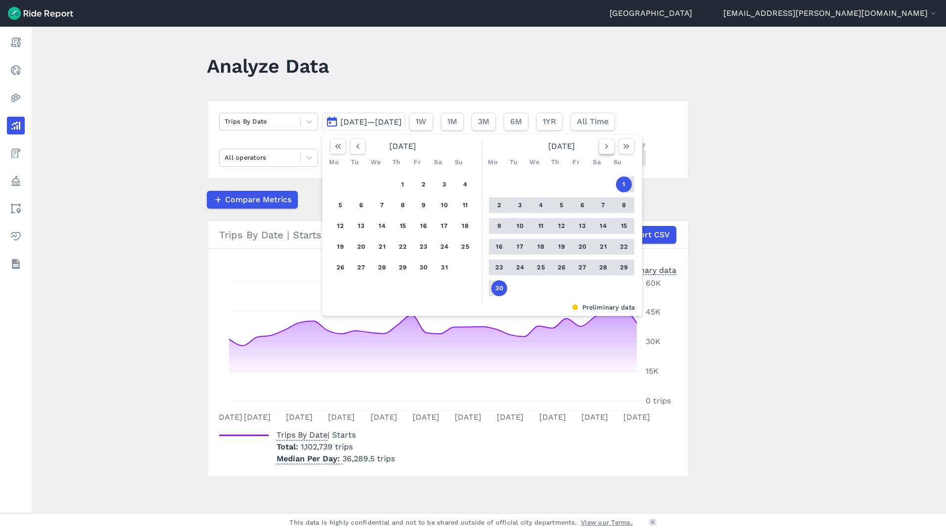 This screenshot has height=531, width=946. I want to click on span: Total, so click(288, 447).